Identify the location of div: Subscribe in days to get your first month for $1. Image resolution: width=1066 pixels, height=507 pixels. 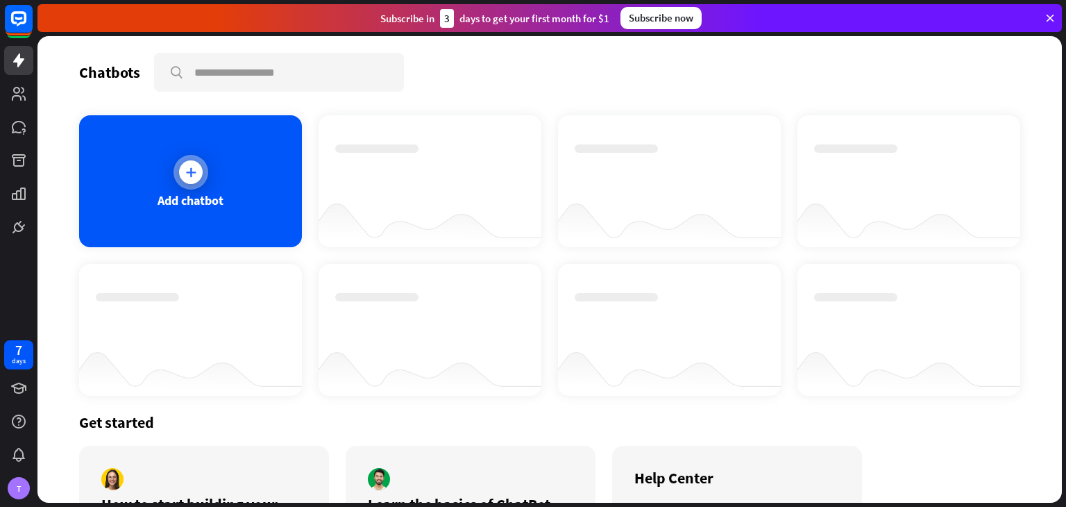
(495, 18).